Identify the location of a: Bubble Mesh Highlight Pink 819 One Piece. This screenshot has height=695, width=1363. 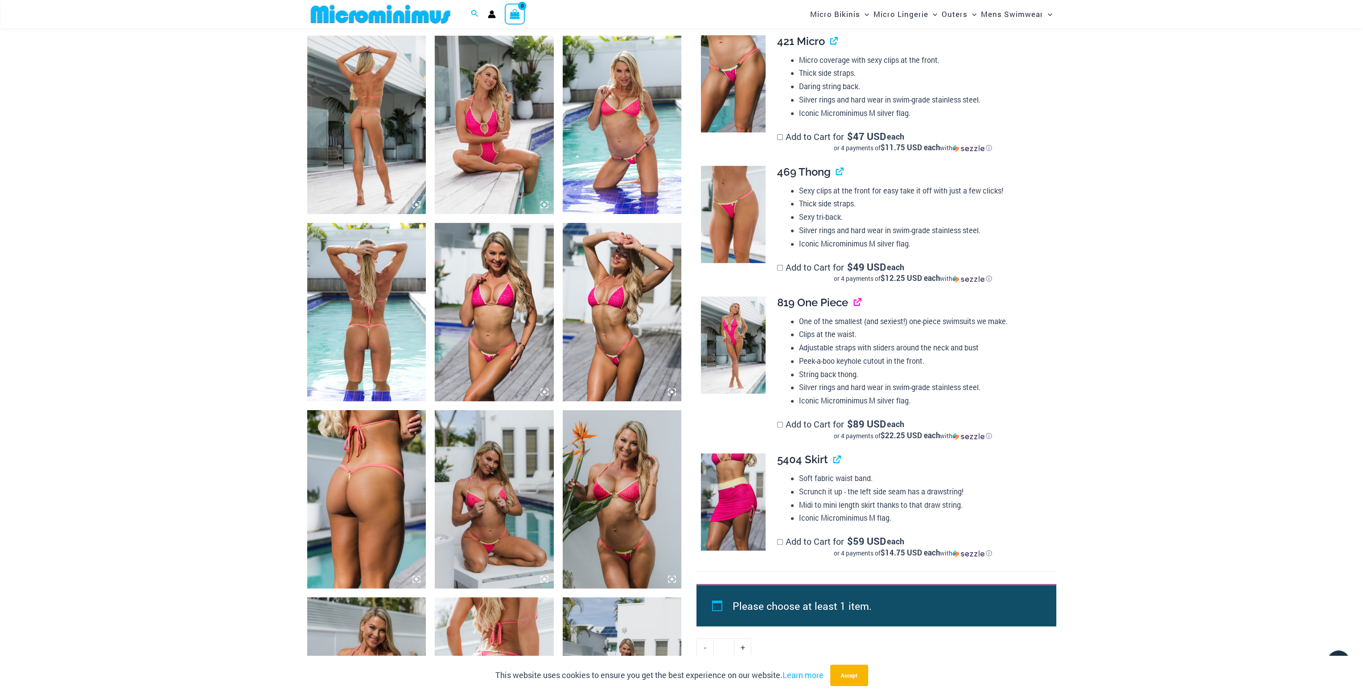
(733, 345).